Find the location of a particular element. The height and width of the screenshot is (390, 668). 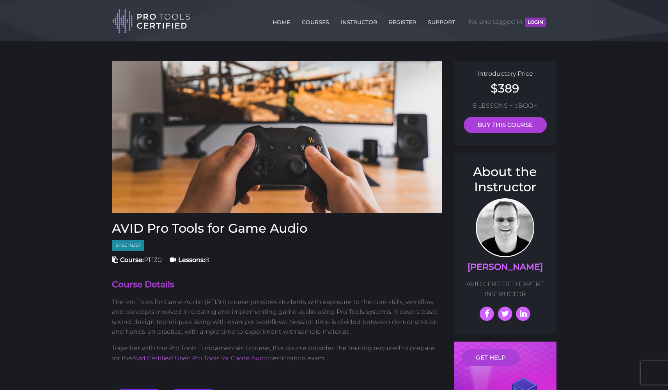

h4: Course Details is located at coordinates (277, 284).